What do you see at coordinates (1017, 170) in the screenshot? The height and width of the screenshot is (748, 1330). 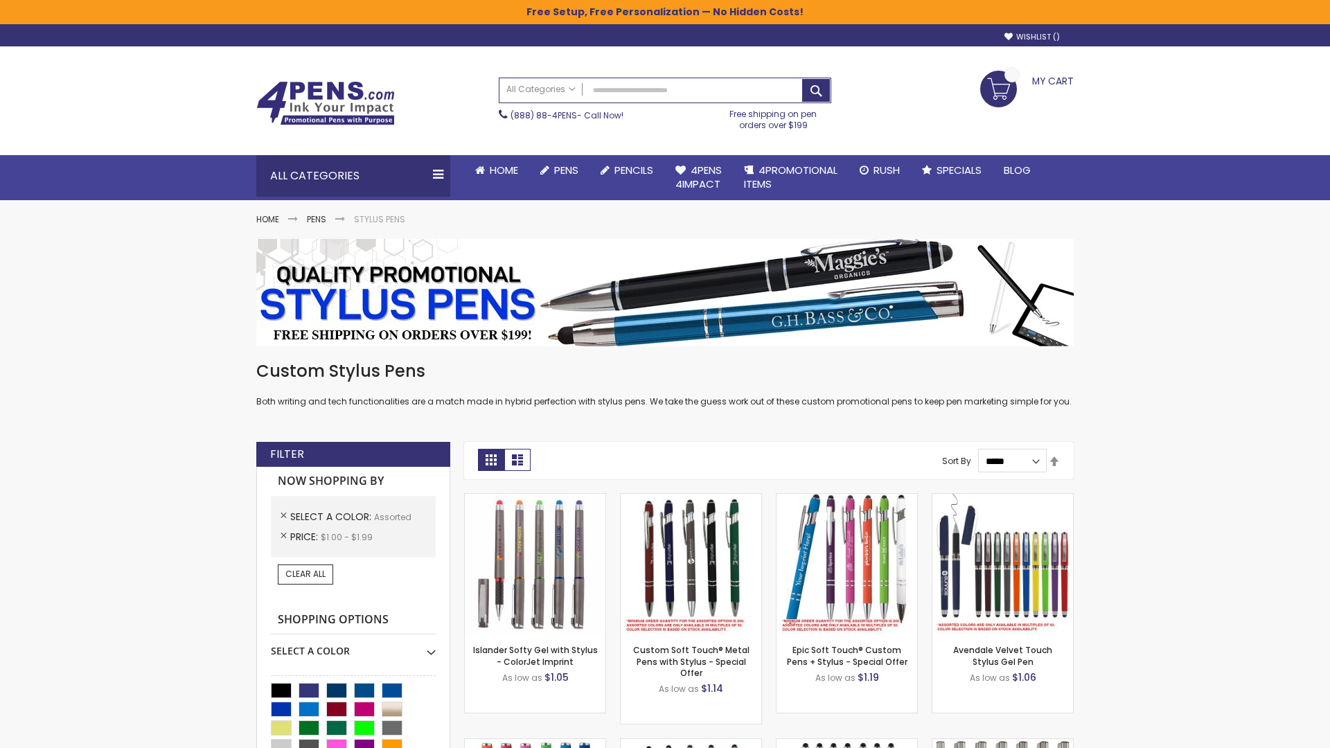 I see `a: Blog` at bounding box center [1017, 170].